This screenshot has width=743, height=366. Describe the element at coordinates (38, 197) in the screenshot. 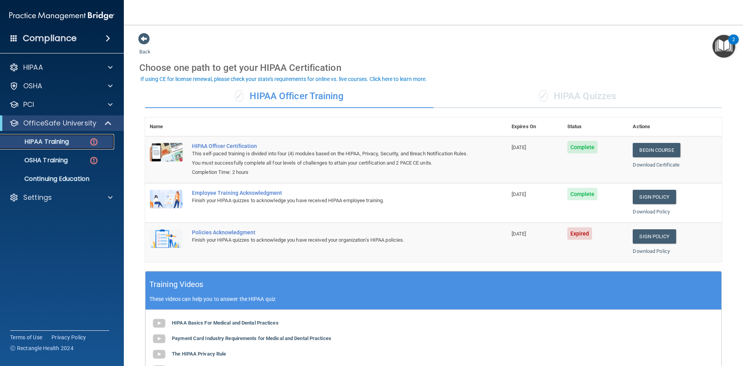

I see `p: Settings` at that location.